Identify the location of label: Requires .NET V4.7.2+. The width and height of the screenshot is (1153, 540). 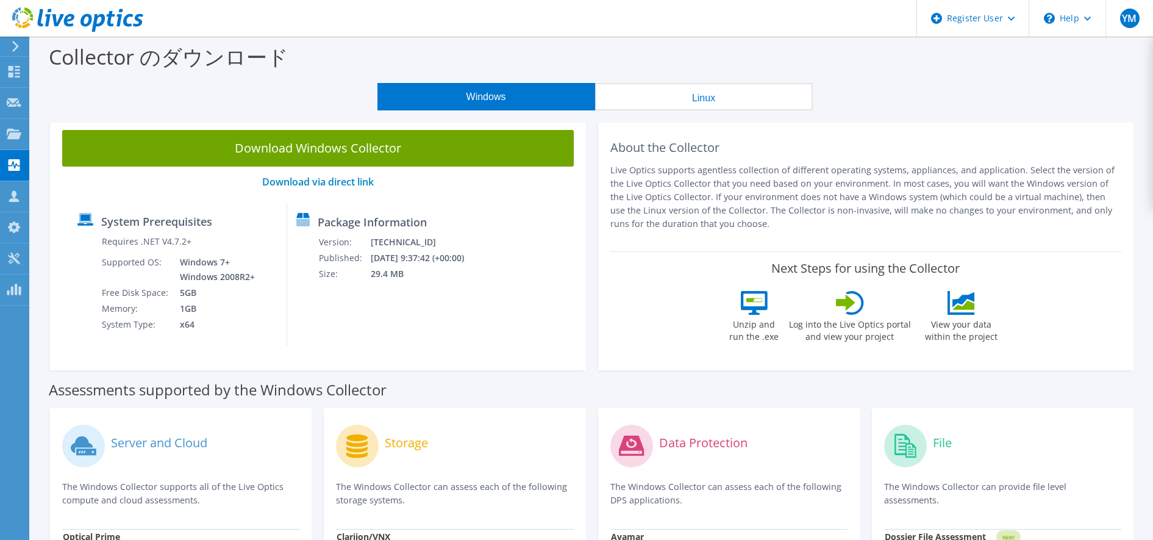
(146, 242).